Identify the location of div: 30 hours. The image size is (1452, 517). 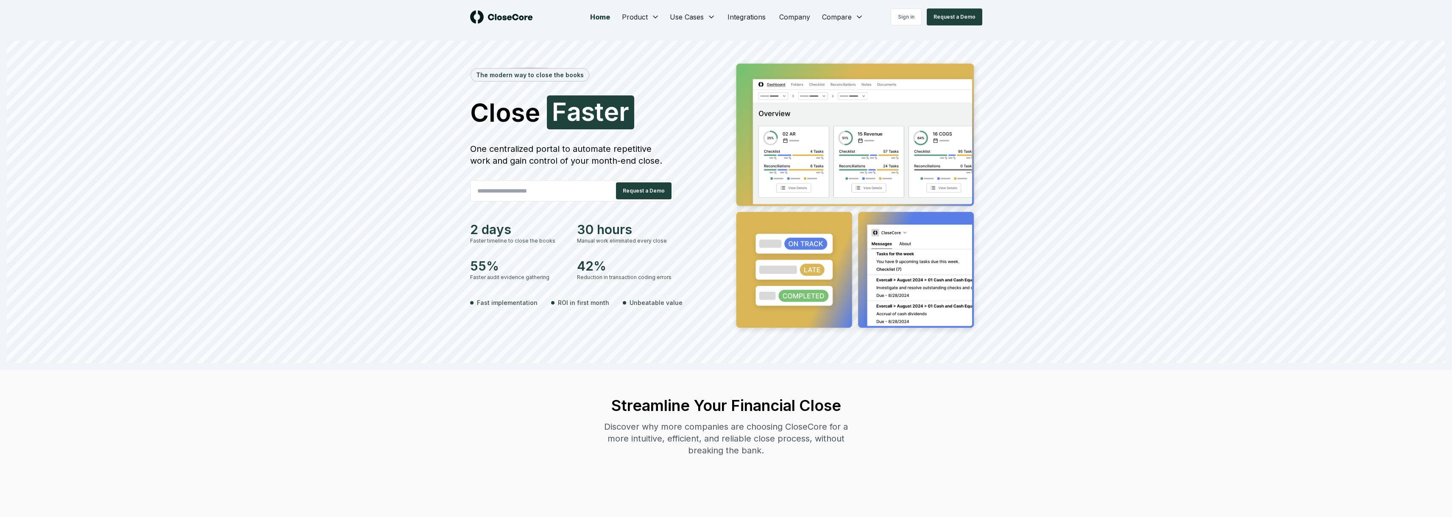
(625, 229).